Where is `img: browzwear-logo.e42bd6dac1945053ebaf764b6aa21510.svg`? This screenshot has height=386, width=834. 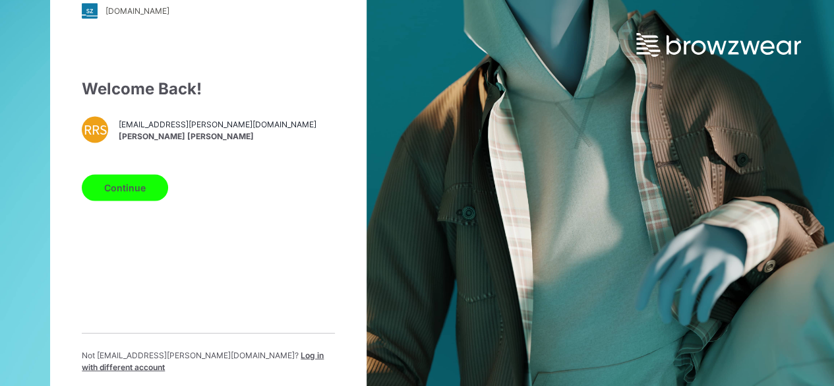 img: browzwear-logo.e42bd6dac1945053ebaf764b6aa21510.svg is located at coordinates (718, 45).